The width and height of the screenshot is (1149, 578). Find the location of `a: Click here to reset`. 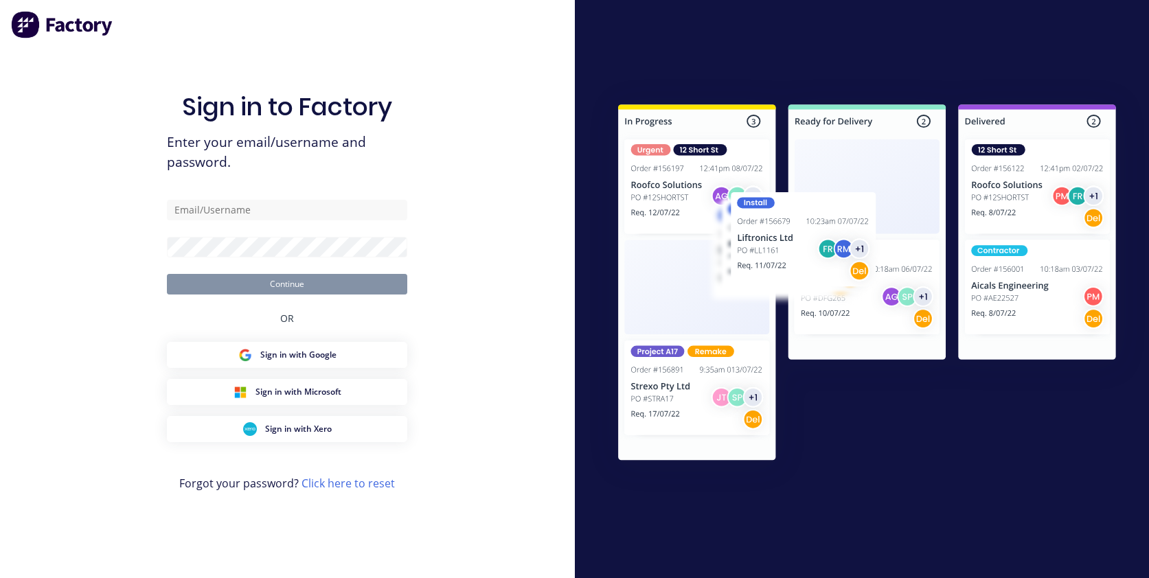

a: Click here to reset is located at coordinates (348, 483).